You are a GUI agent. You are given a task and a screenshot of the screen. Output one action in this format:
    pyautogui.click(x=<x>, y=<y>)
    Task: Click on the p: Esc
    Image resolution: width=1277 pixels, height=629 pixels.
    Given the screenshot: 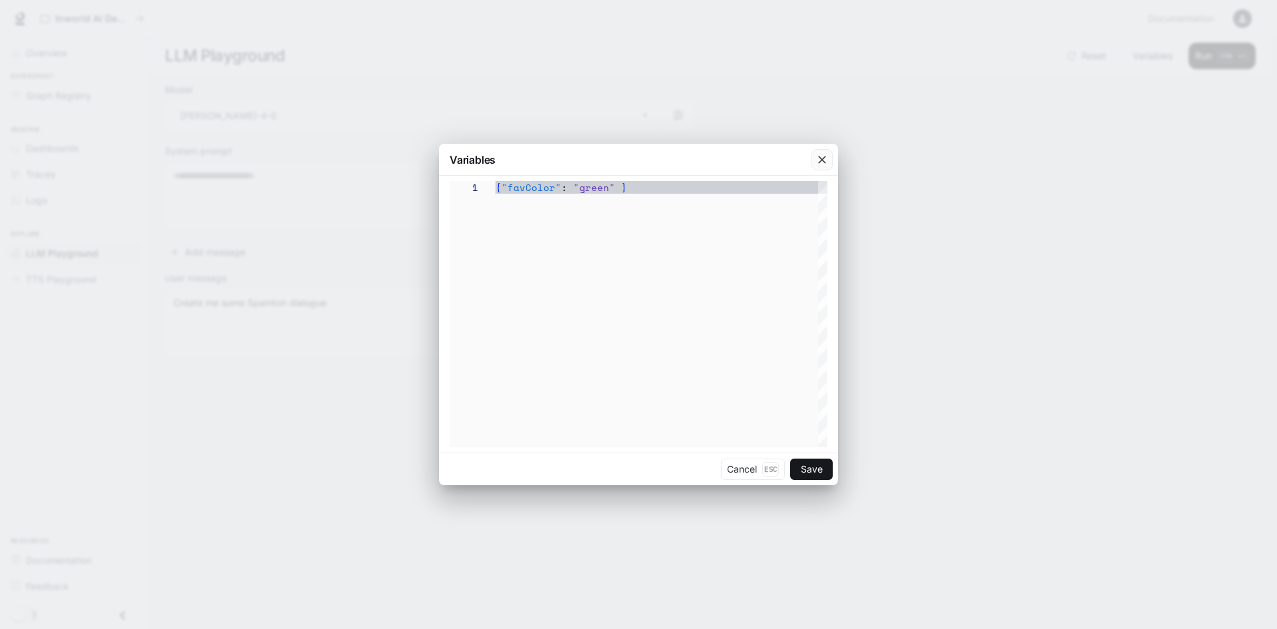 What is the action you would take?
    pyautogui.click(x=770, y=469)
    